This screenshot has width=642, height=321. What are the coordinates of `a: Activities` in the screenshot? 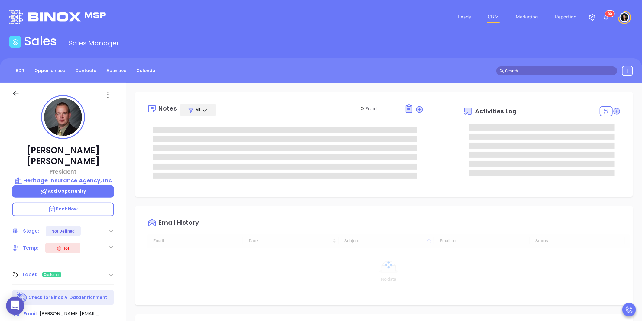 It's located at (116, 70).